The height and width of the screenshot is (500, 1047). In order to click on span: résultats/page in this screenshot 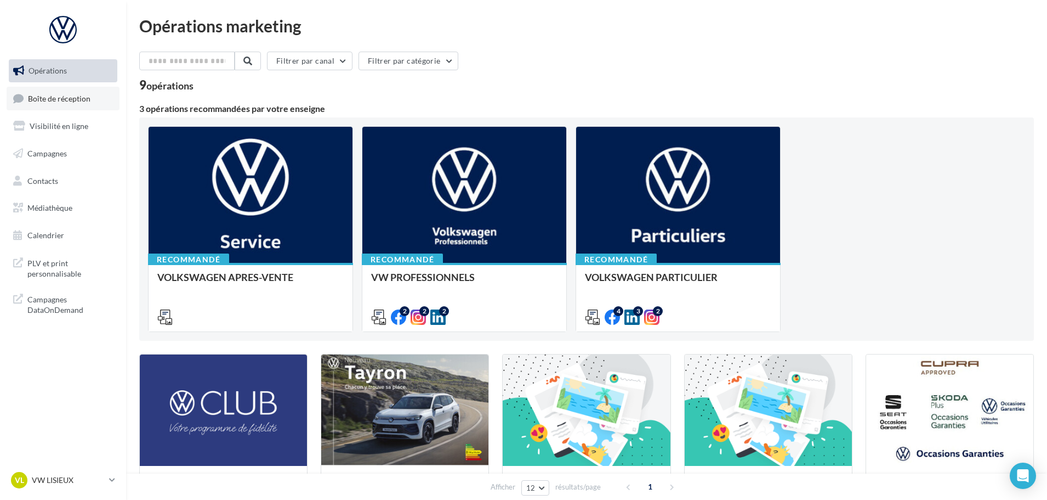, I will do `click(578, 486)`.